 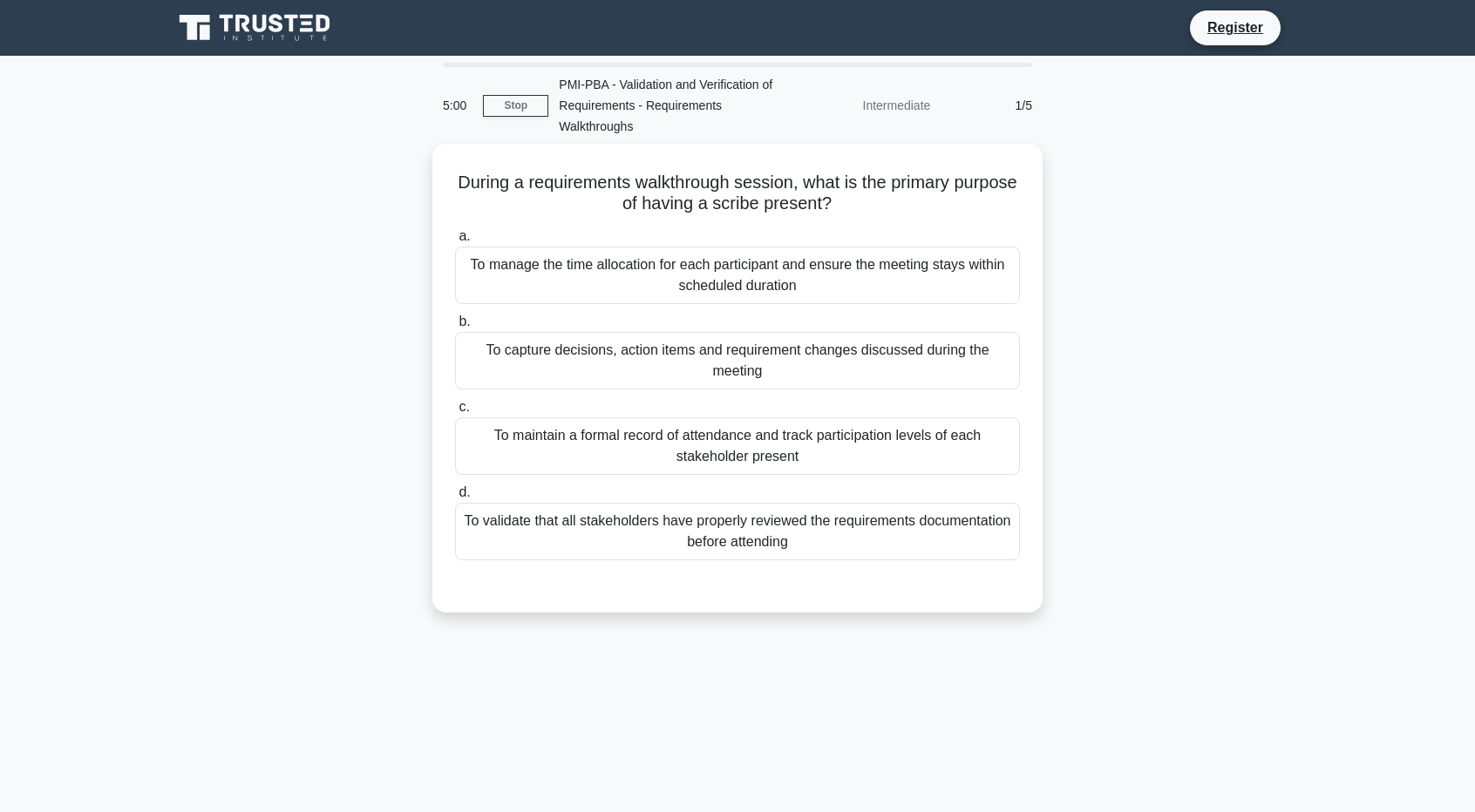 I want to click on div: To validate that all stakeholders have properly reviewed the requirements documentation before at..., so click(x=738, y=532).